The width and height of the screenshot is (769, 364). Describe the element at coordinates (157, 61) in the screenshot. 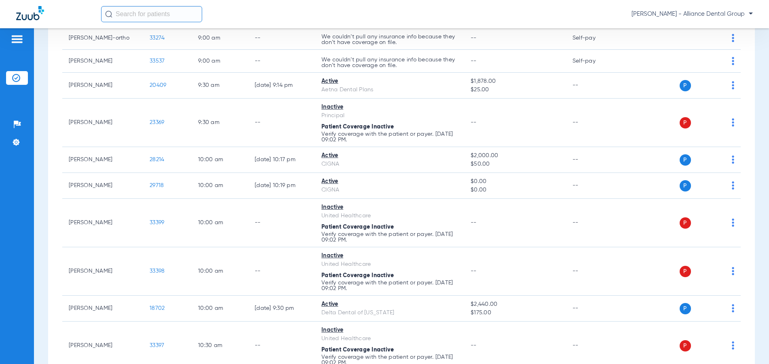

I see `span: 33537` at that location.